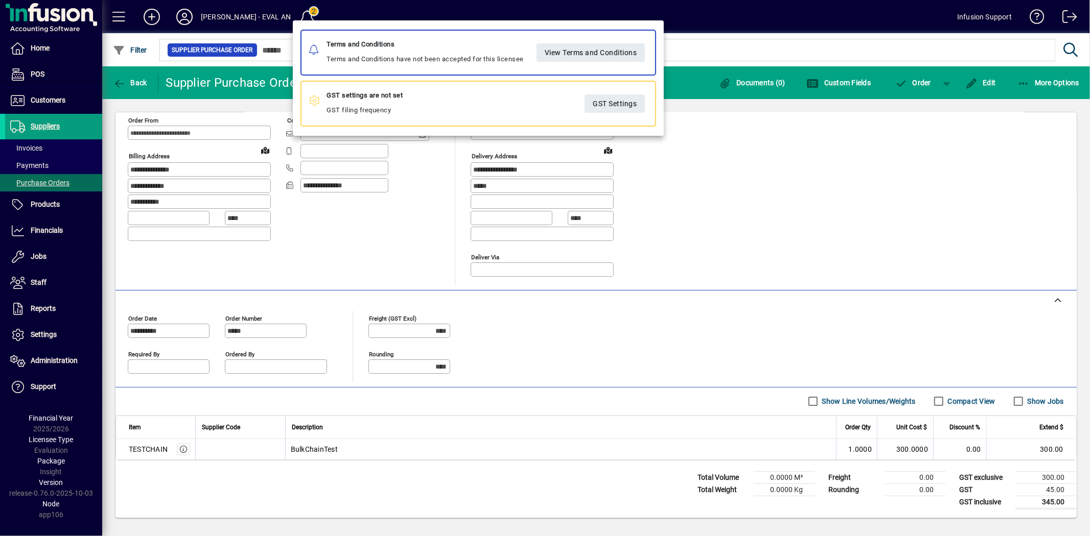  Describe the element at coordinates (590, 52) in the screenshot. I see `span: View Terms and Conditions` at that location.